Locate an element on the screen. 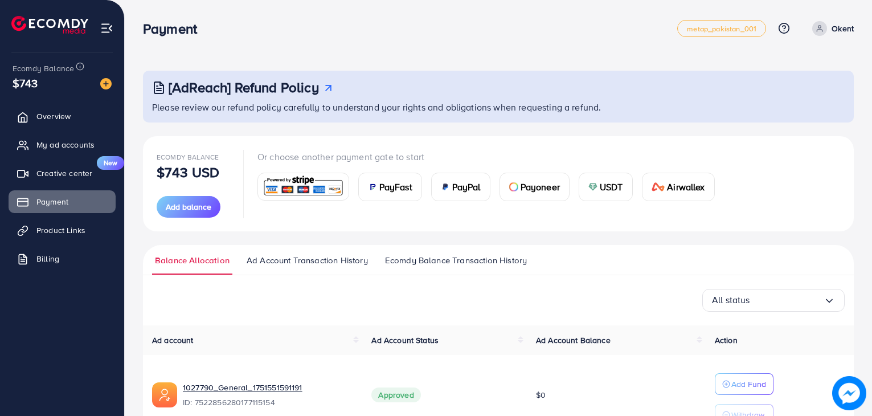  p: Or choose another payment gate to start is located at coordinates (490, 157).